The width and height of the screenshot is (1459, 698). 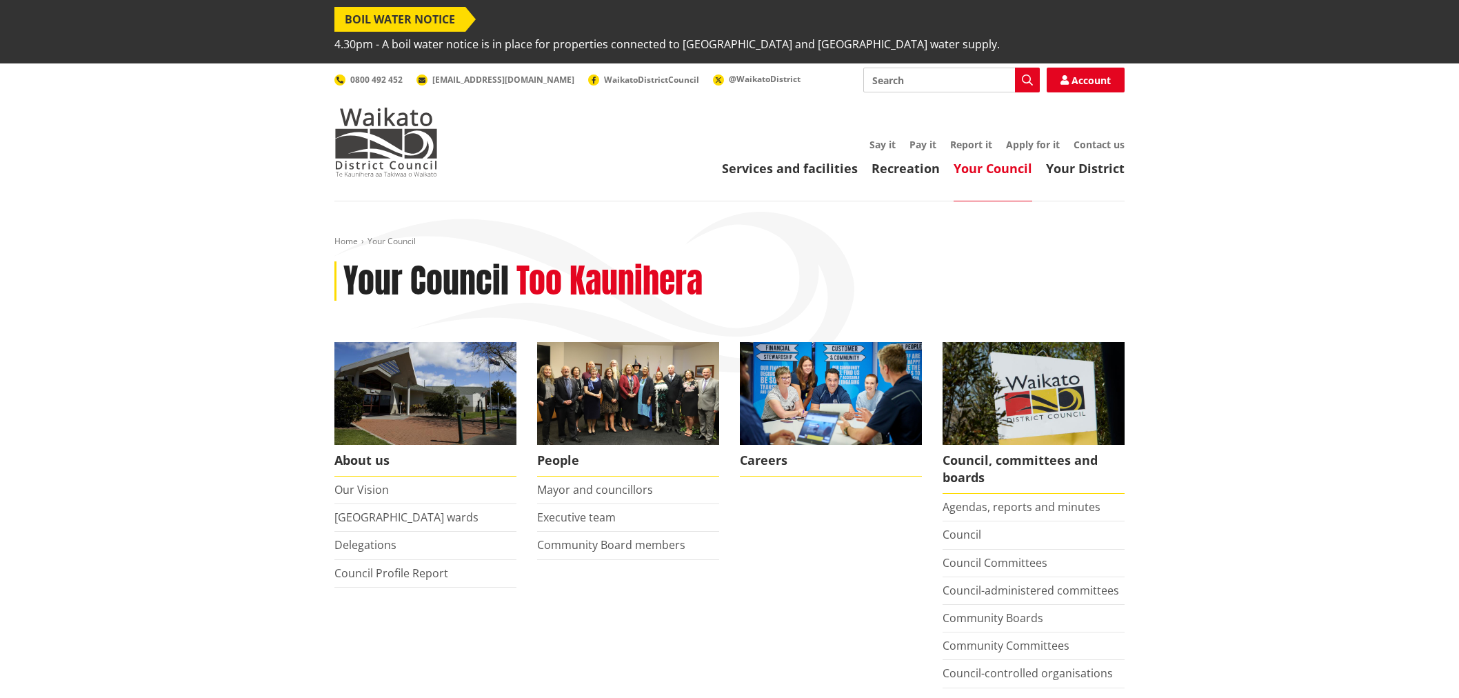 I want to click on a: Account, so click(x=1086, y=80).